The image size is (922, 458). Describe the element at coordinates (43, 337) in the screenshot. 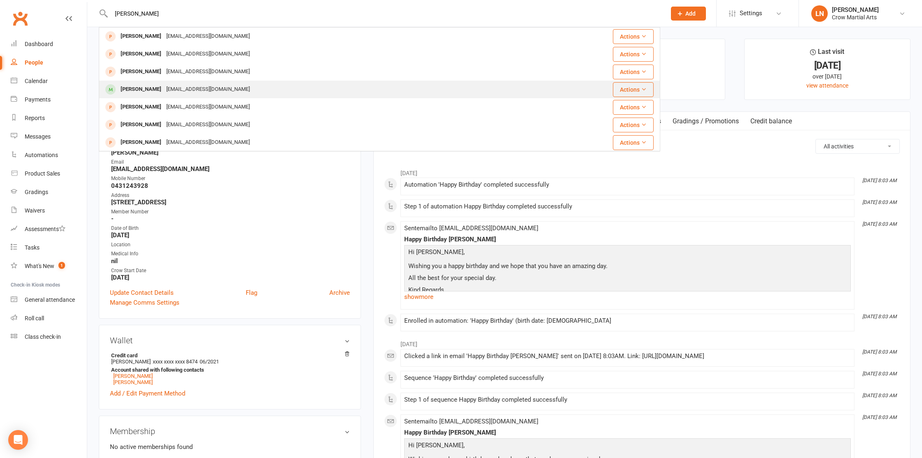

I see `div: Class check-in` at that location.